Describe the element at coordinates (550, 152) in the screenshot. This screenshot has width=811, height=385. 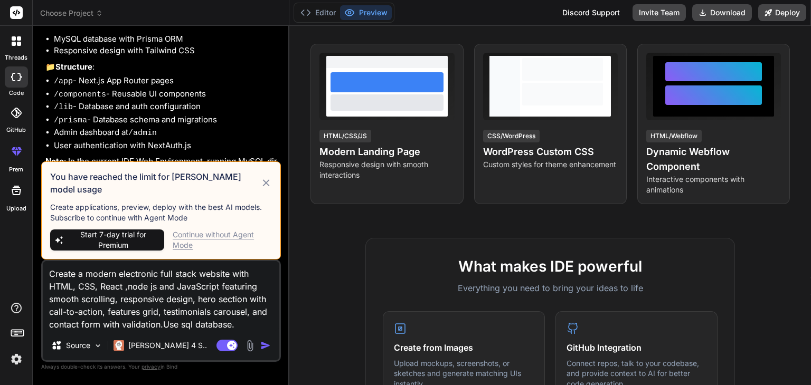
I see `h4: WordPress Custom CSS` at that location.